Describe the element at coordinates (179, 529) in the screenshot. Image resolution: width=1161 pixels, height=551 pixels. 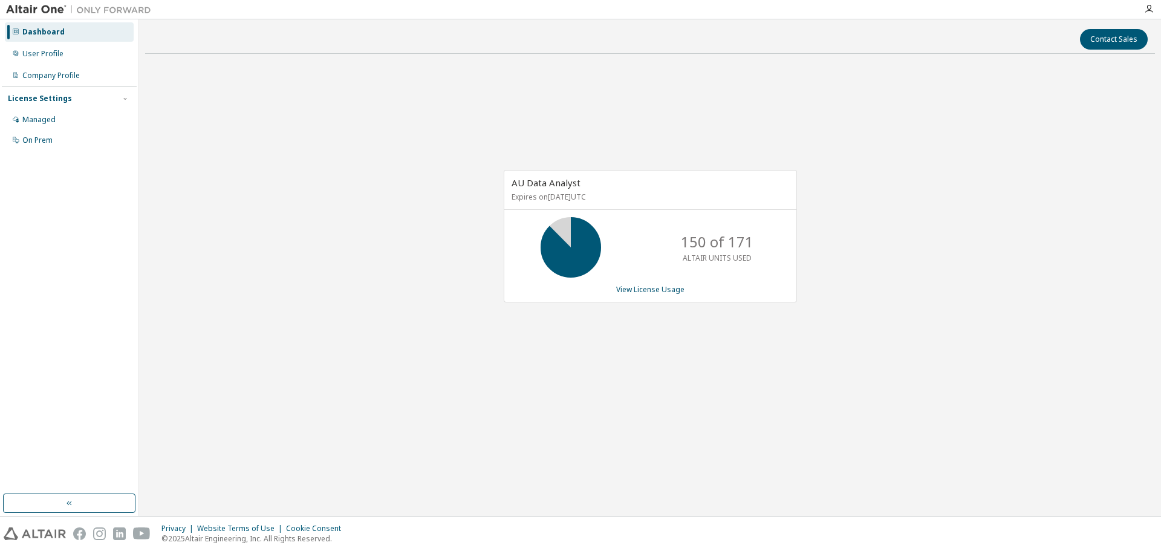
I see `div: Privacy` at that location.